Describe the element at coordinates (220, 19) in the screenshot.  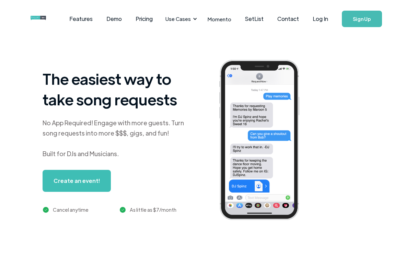
I see `a: Momento` at that location.